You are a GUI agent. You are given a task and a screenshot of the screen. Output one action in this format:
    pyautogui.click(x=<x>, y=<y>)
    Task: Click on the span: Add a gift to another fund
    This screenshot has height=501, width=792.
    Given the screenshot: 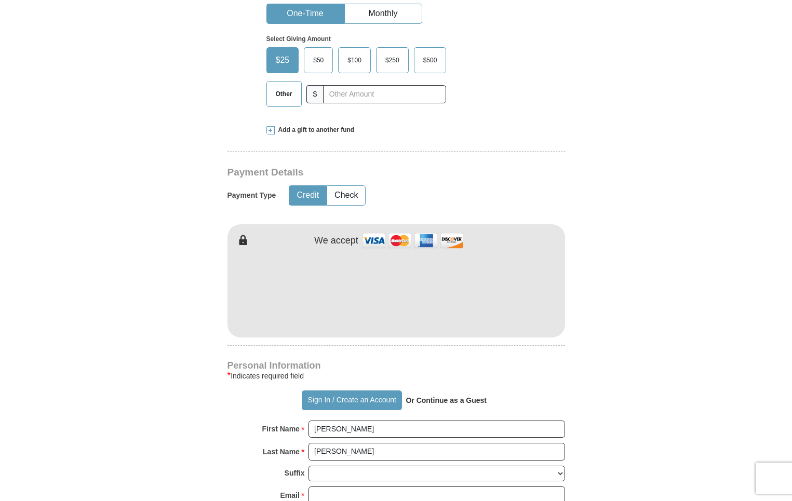 What is the action you would take?
    pyautogui.click(x=315, y=130)
    